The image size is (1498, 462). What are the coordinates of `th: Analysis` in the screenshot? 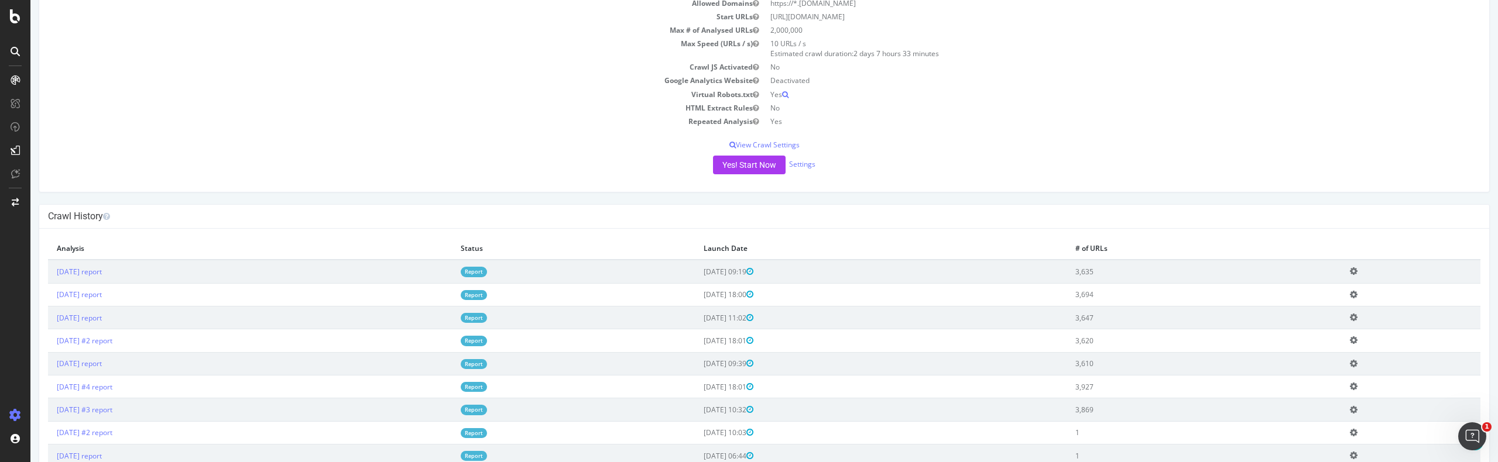 It's located at (219, 249).